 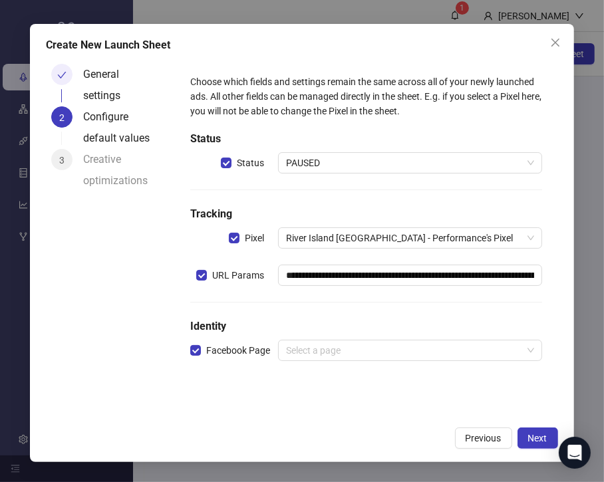 What do you see at coordinates (366, 327) in the screenshot?
I see `h5: Identity` at bounding box center [366, 327].